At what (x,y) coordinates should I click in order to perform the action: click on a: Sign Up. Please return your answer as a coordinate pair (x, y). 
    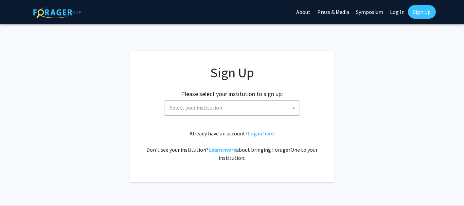
    Looking at the image, I should click on (422, 12).